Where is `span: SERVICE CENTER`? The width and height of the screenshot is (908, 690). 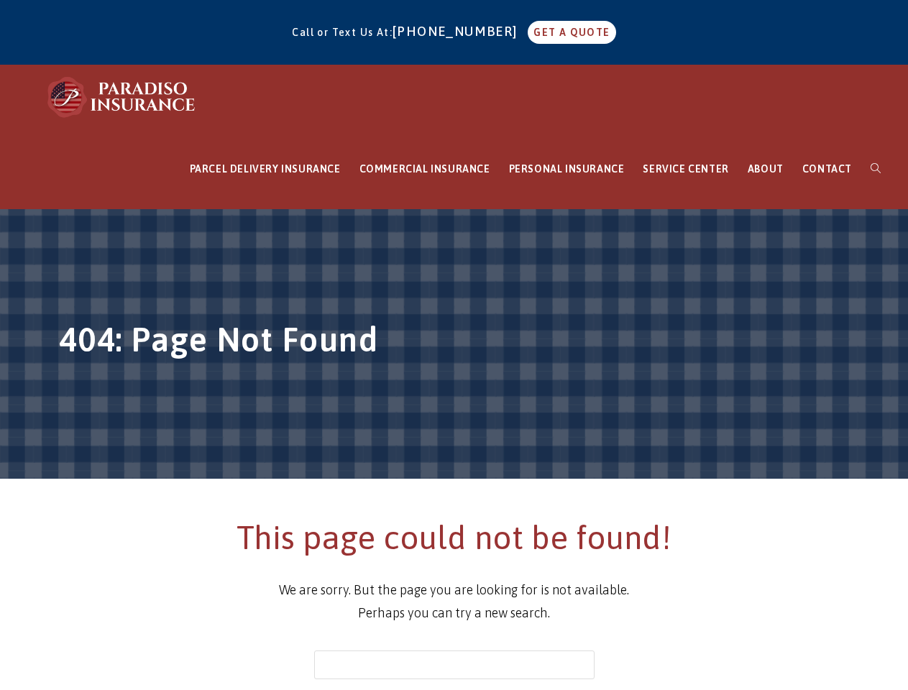 span: SERVICE CENTER is located at coordinates (685, 169).